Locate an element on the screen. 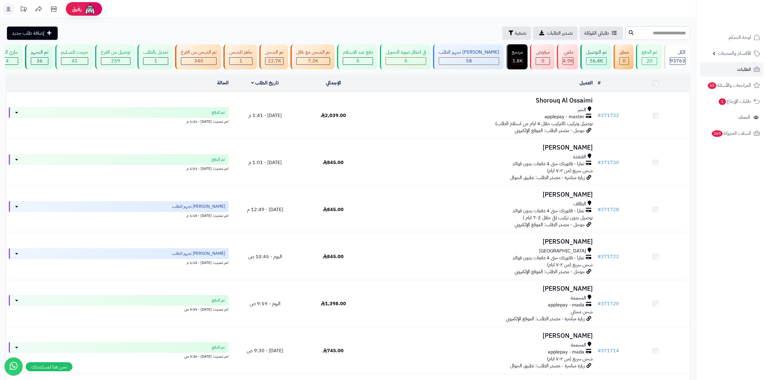 This screenshot has height=380, width=767. a: تم الدفع 20 is located at coordinates (648, 57).